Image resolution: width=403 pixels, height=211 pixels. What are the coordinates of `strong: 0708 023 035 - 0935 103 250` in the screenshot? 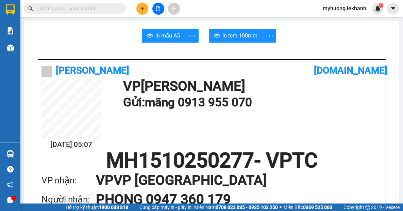 It's located at (247, 207).